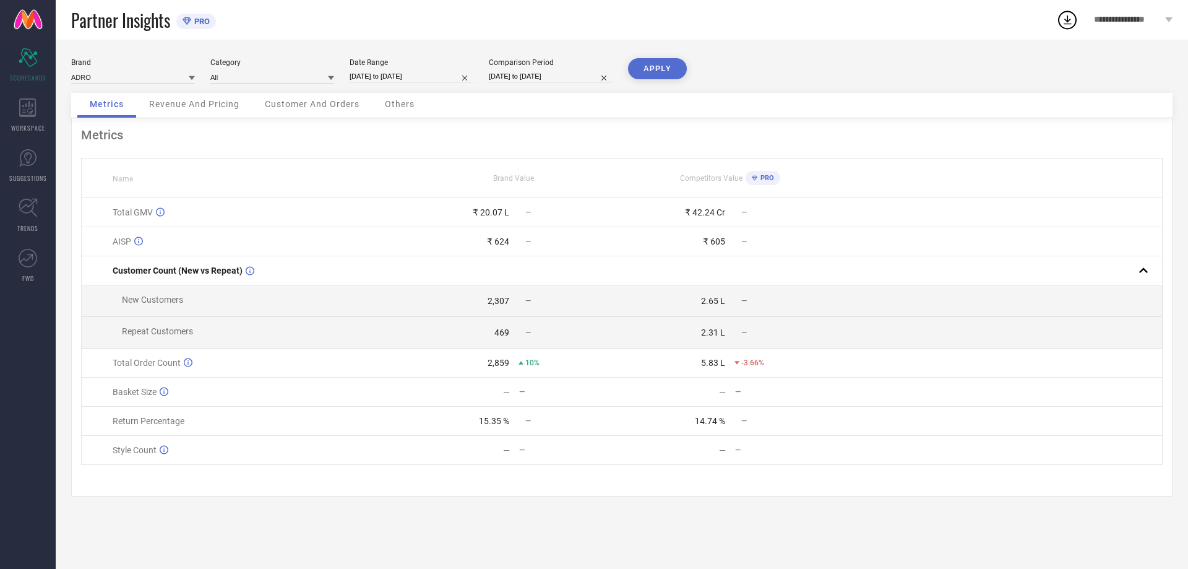 This screenshot has height=569, width=1188. Describe the element at coordinates (514, 178) in the screenshot. I see `span: Brand Value` at that location.